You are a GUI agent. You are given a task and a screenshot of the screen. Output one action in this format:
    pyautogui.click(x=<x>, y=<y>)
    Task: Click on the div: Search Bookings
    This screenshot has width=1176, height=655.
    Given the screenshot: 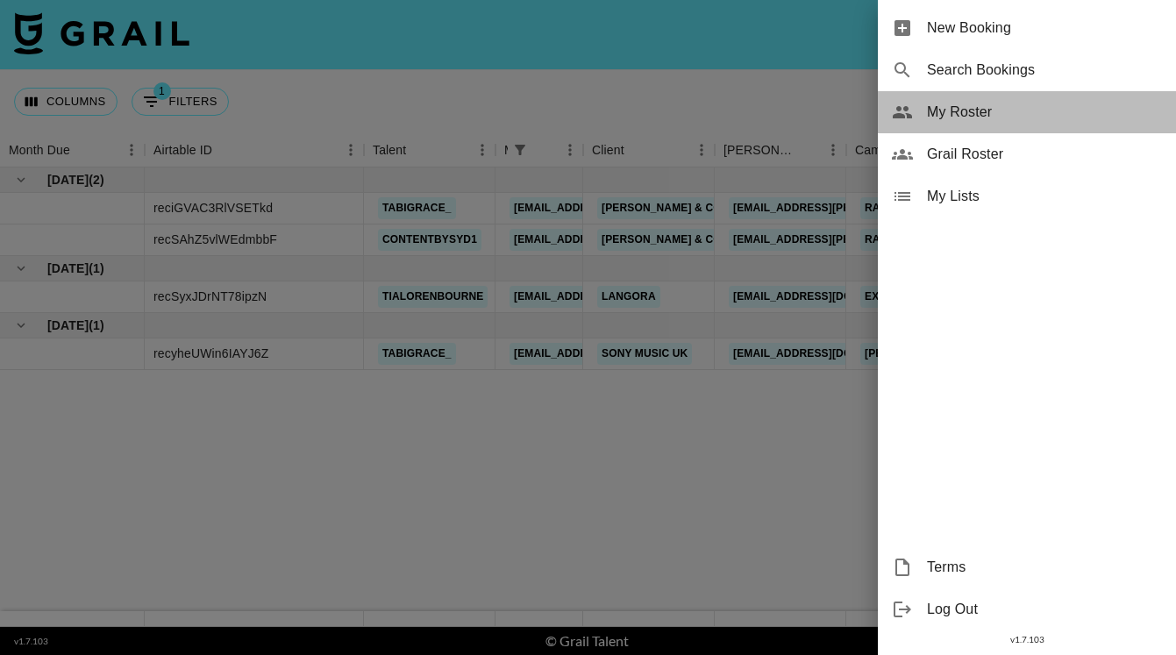 What is the action you would take?
    pyautogui.click(x=1027, y=70)
    